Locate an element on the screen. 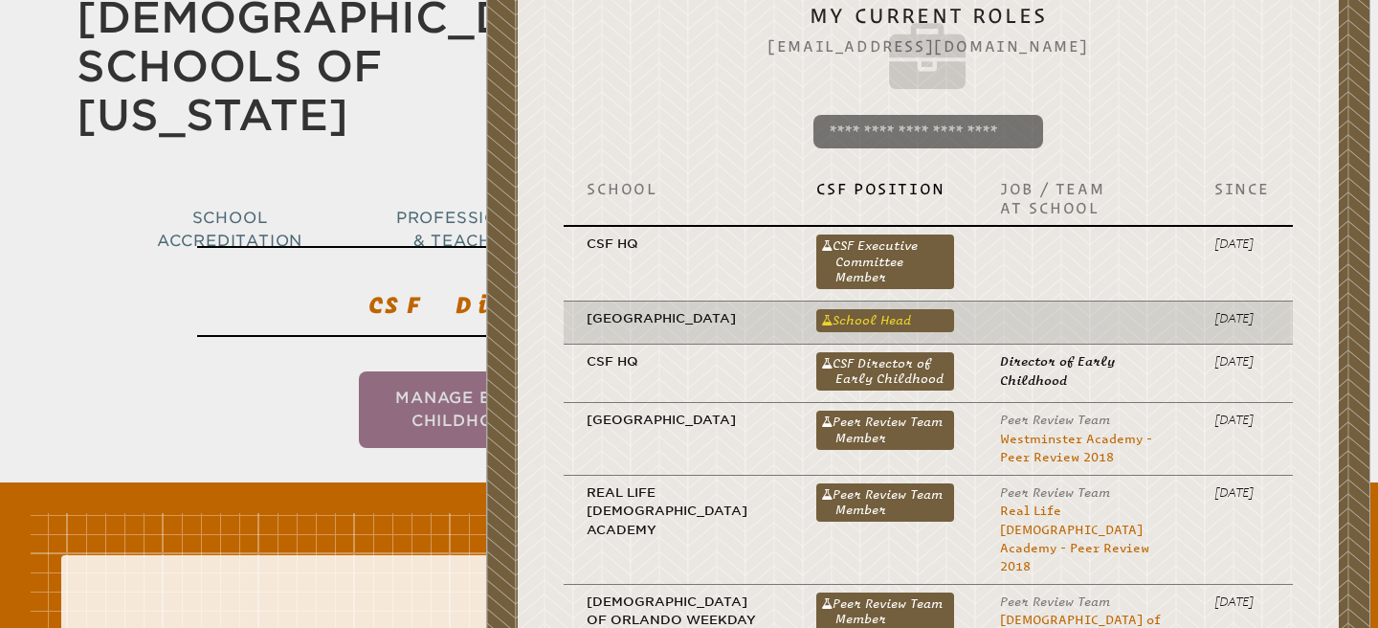  span: School Accreditation is located at coordinates (230, 229).